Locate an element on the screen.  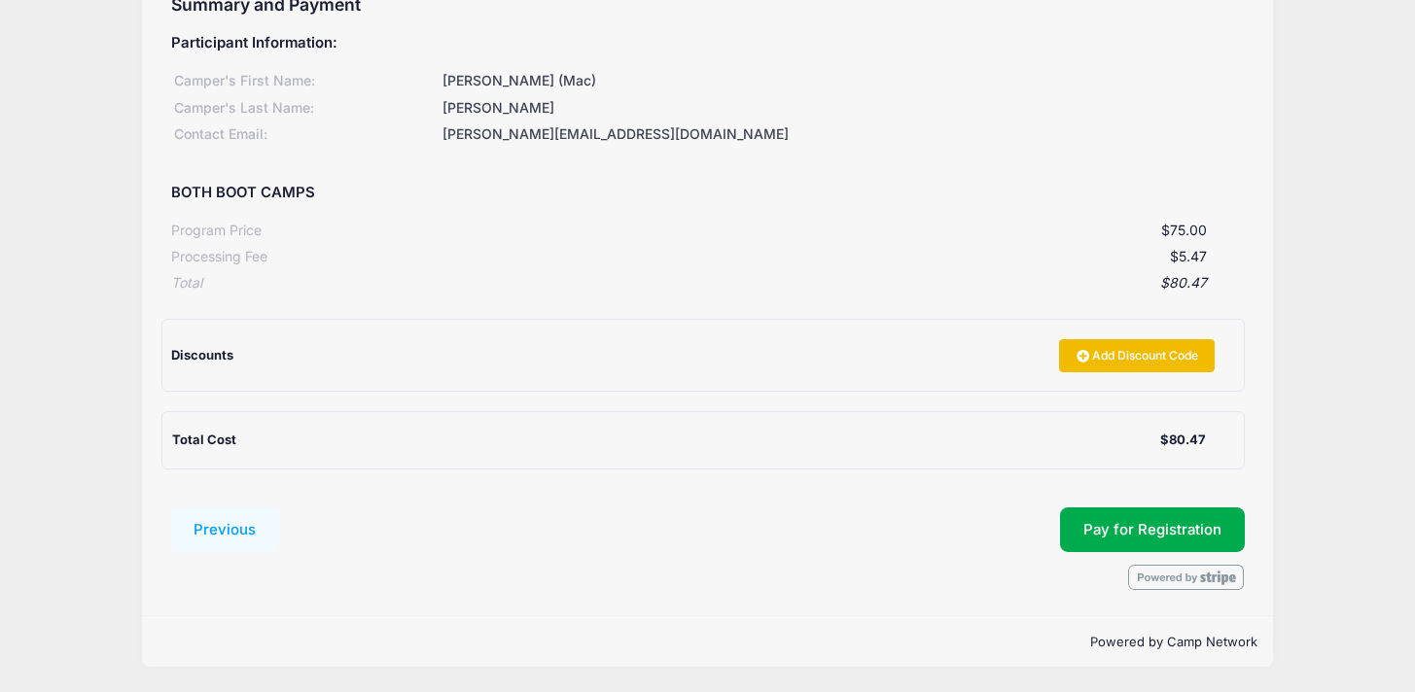
h5: Participant Information: is located at coordinates (708, 44).